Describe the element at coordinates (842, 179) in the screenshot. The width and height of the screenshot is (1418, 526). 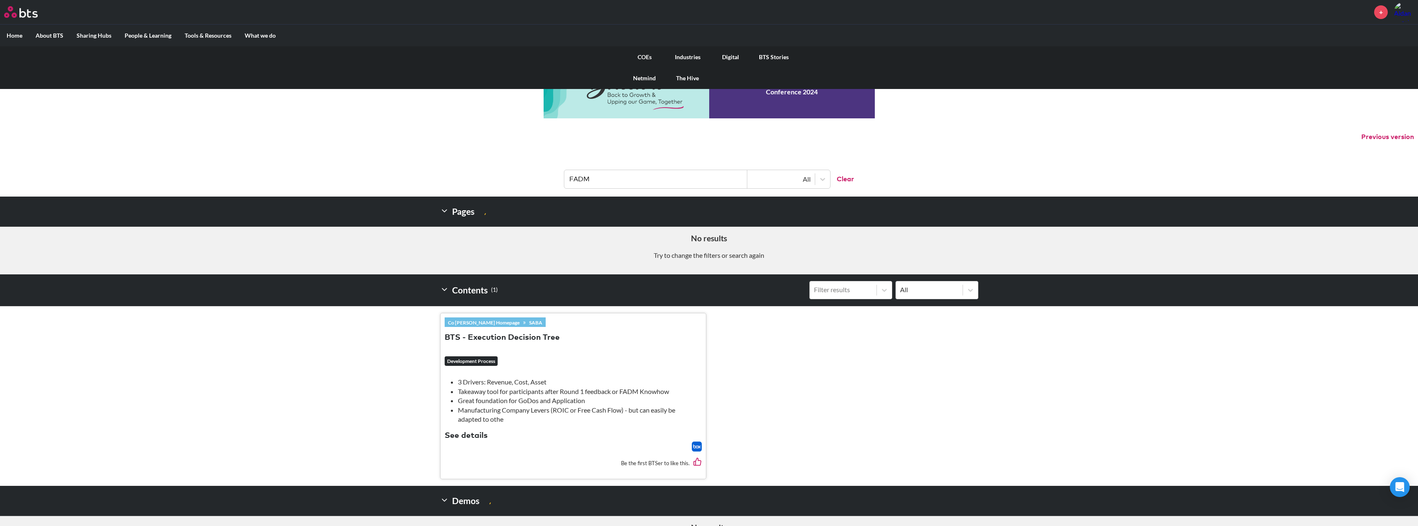
I see `button: Clear` at that location.